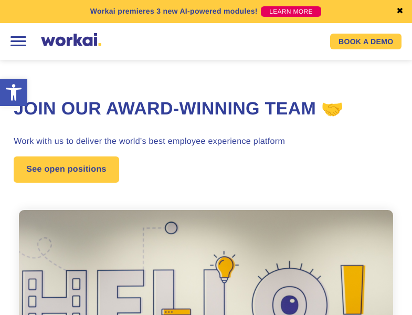 The image size is (412, 315). What do you see at coordinates (174, 11) in the screenshot?
I see `p: Workai premieres 3 new AI-powered modules!` at bounding box center [174, 11].